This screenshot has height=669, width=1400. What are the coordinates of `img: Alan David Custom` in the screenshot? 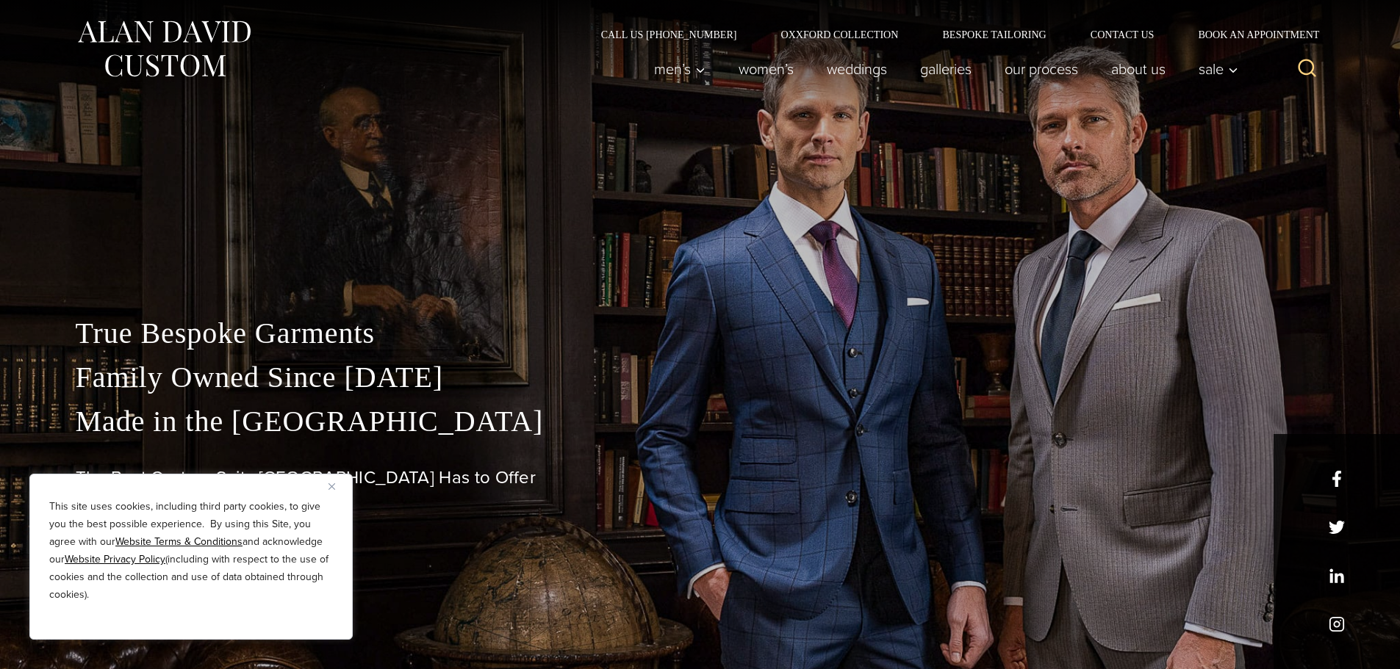 It's located at (164, 49).